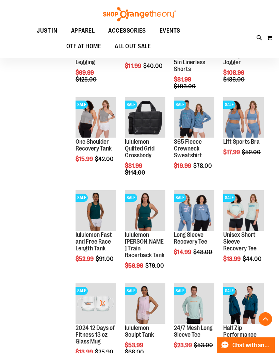 The image size is (279, 353). What do you see at coordinates (170, 31) in the screenshot?
I see `span: EVENTS` at bounding box center [170, 31].